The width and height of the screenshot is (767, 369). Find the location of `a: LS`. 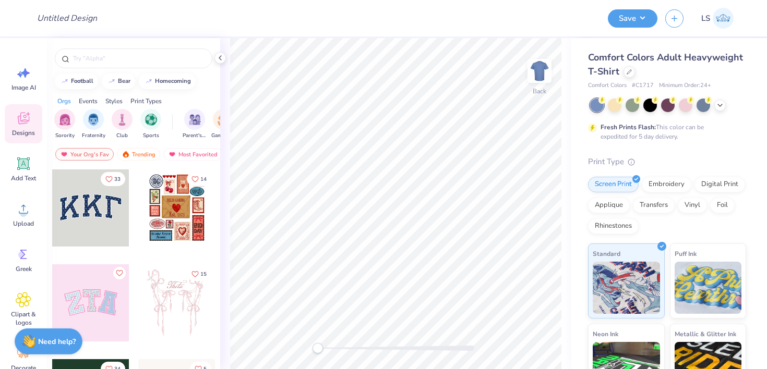

a: LS is located at coordinates (717, 18).